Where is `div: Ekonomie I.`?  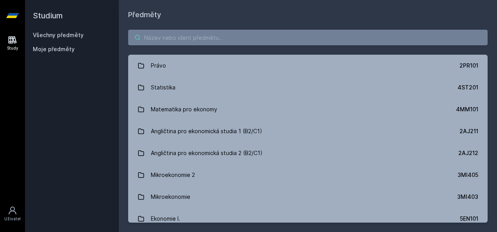 div: Ekonomie I. is located at coordinates (165, 219).